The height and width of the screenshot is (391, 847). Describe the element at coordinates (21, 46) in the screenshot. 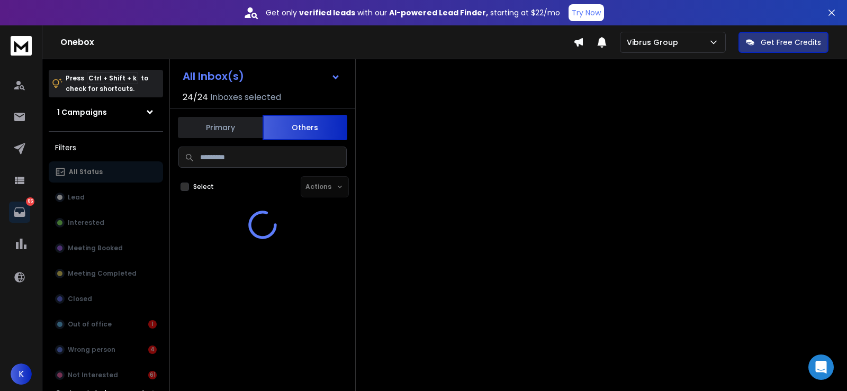

I see `img: logo` at that location.